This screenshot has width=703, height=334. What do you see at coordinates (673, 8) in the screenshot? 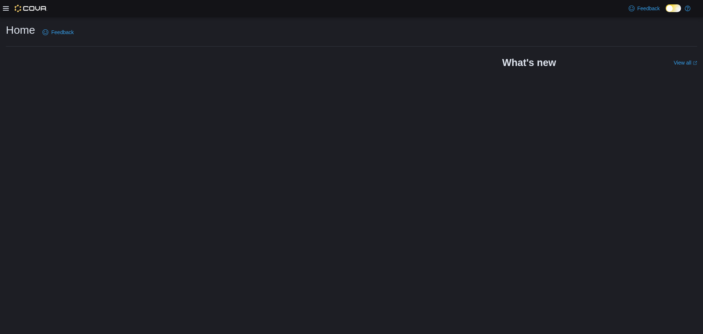
I see `input: Dark Mode` at bounding box center [673, 8].